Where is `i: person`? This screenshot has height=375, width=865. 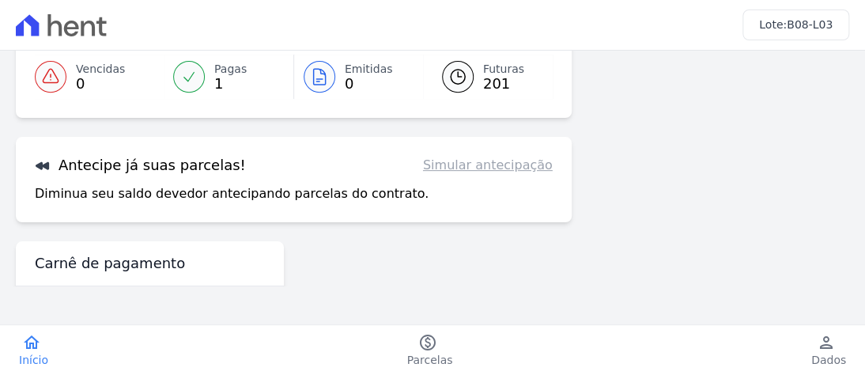 i: person is located at coordinates (827, 343).